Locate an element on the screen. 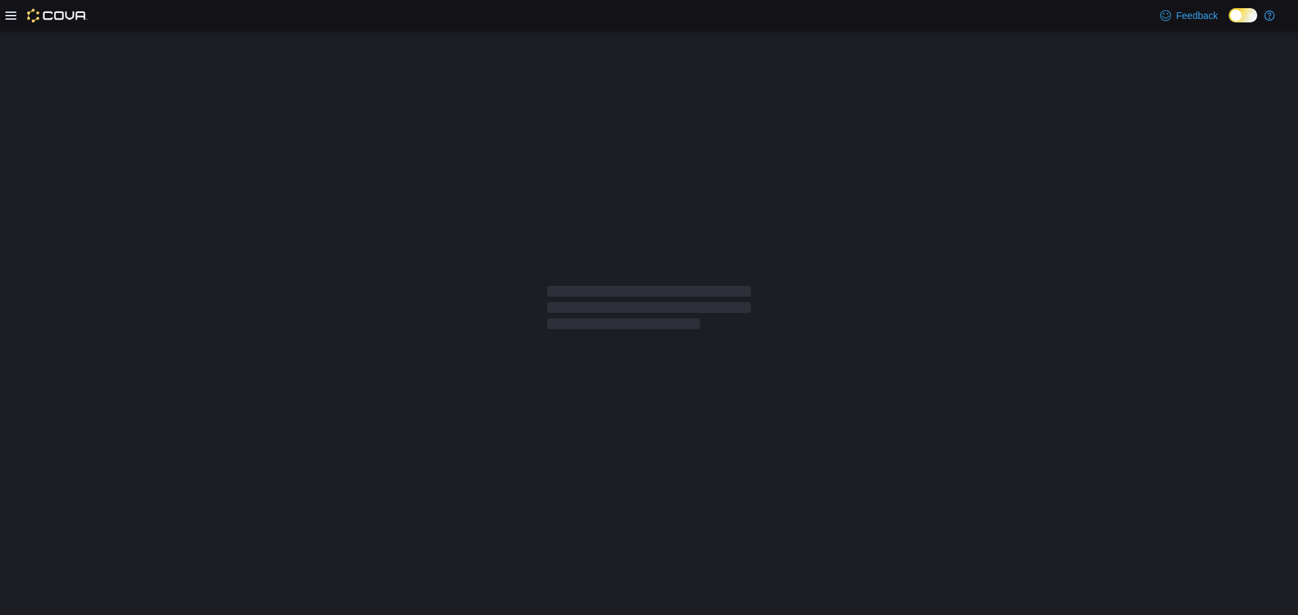  input: Dark Mode is located at coordinates (1243, 15).